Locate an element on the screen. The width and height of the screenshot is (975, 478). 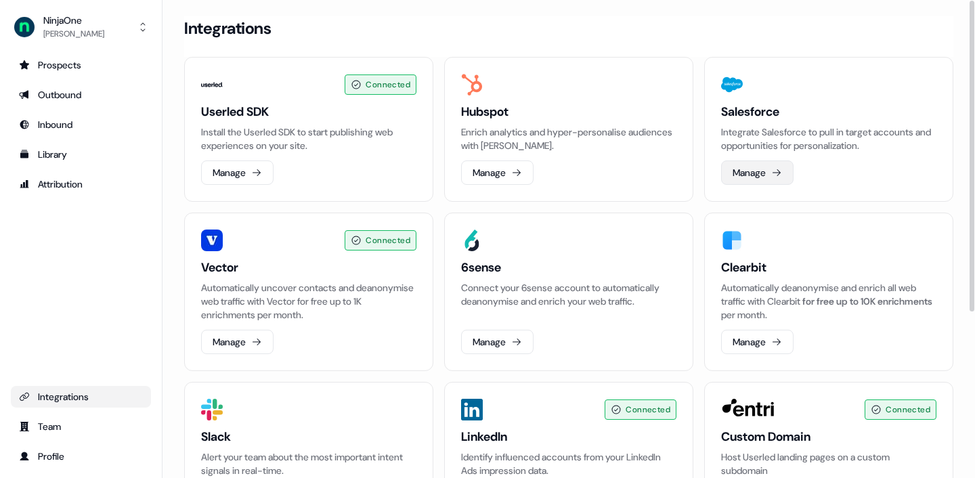
p: Alert your team about the most important intent signals in real-time. is located at coordinates (309, 464).